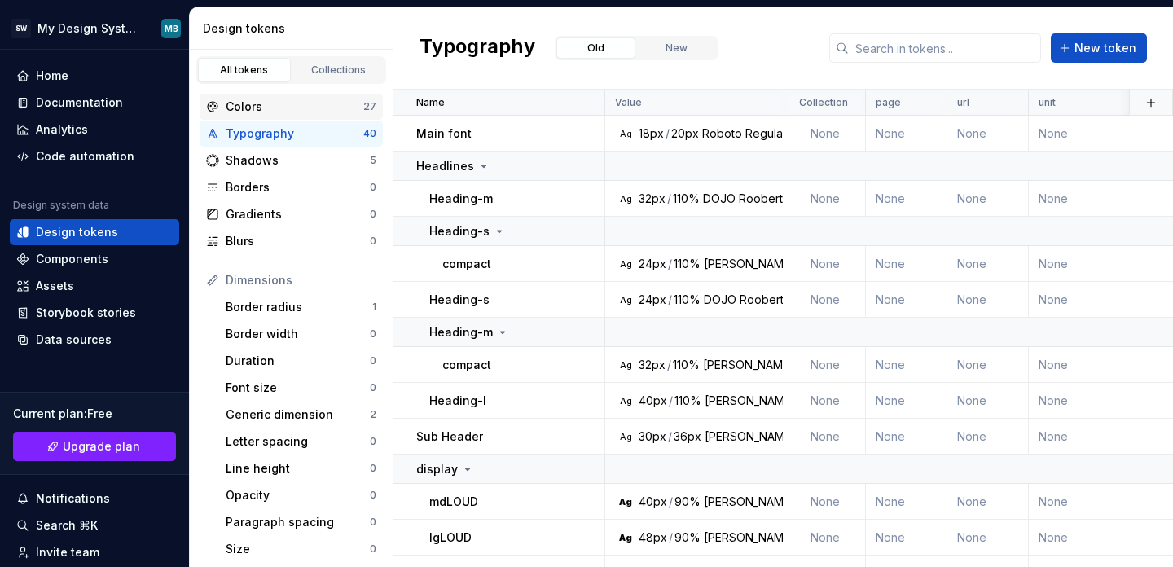 This screenshot has width=1173, height=567. I want to click on a: Assets, so click(94, 286).